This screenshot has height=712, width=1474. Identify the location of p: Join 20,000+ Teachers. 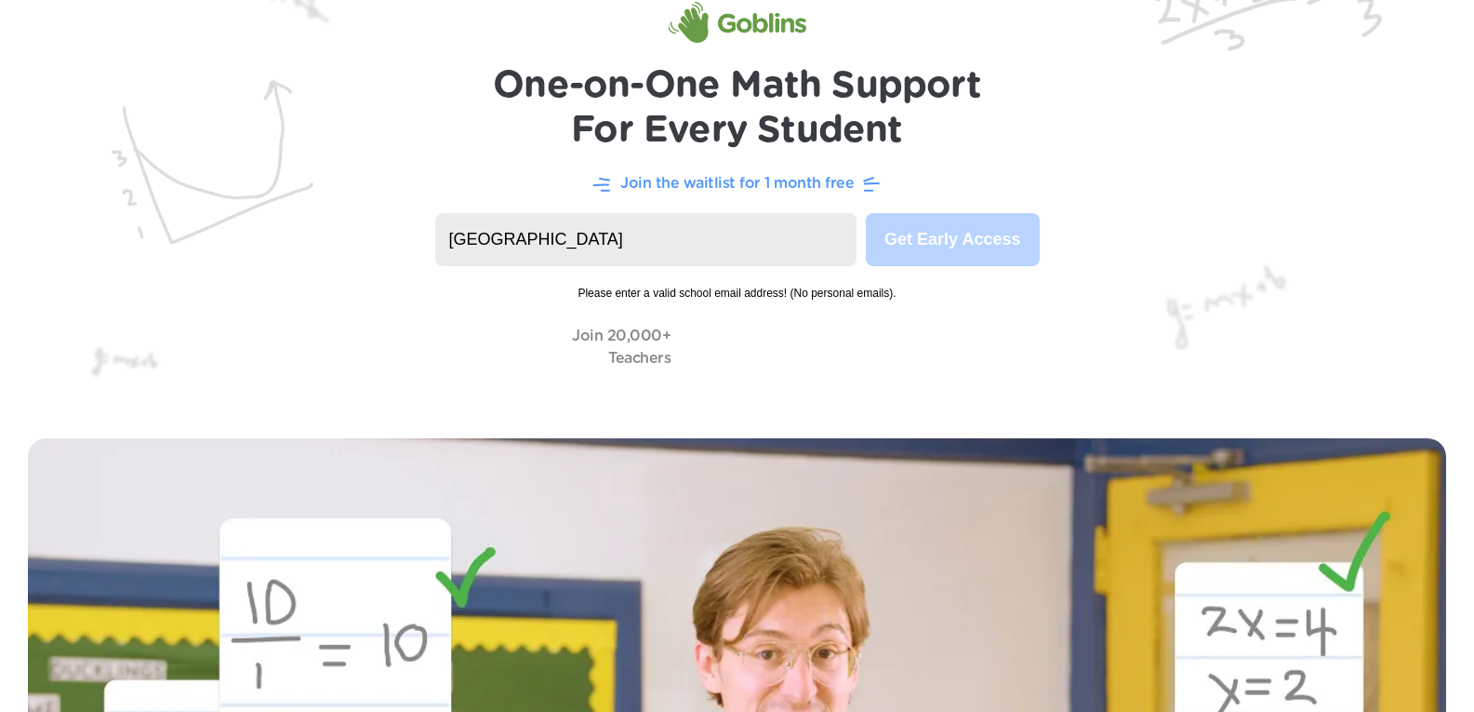
(621, 347).